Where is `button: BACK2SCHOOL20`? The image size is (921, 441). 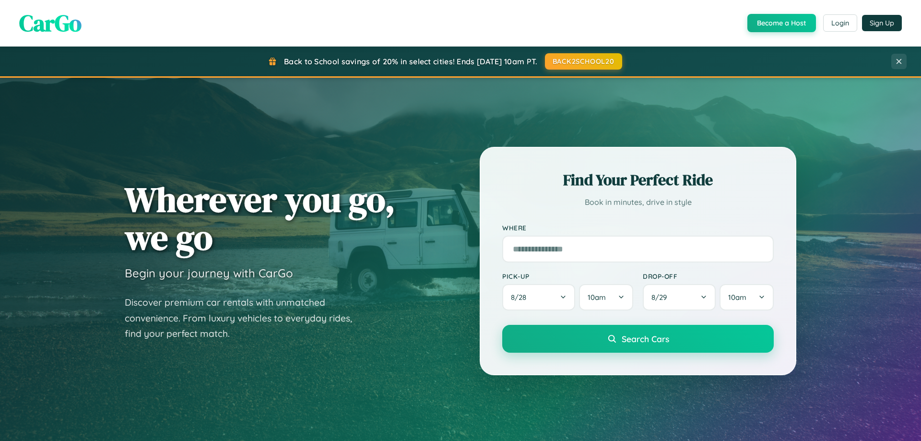 button: BACK2SCHOOL20 is located at coordinates (583, 61).